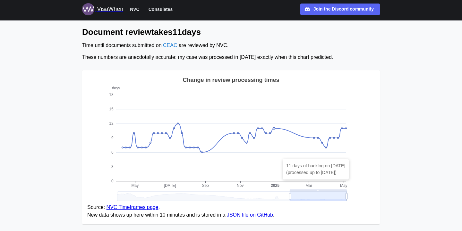  What do you see at coordinates (230, 80) in the screenshot?
I see `text: Change in review processing times` at bounding box center [230, 80].